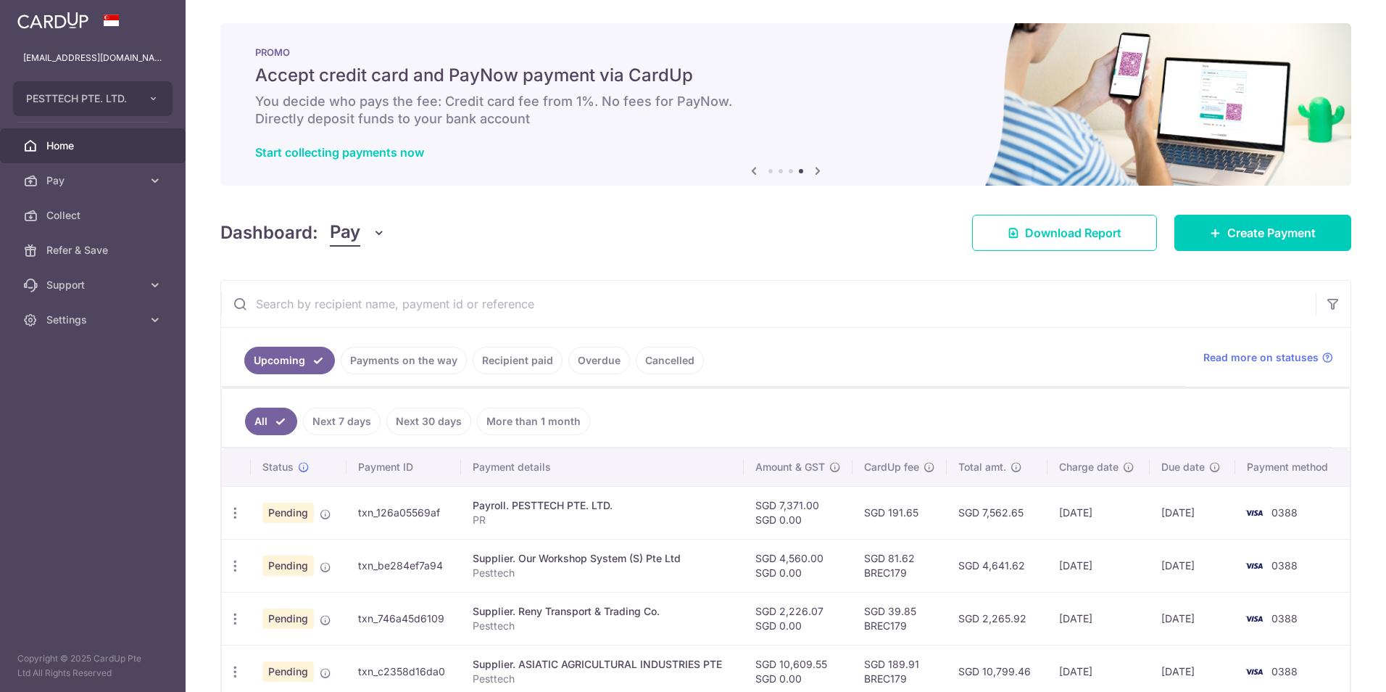 Image resolution: width=1386 pixels, height=692 pixels. Describe the element at coordinates (786, 110) in the screenshot. I see `h6: You decide who pays the fee: Credit card fee from 1%. No fees for PayNow. Directly deposit funds ...` at that location.